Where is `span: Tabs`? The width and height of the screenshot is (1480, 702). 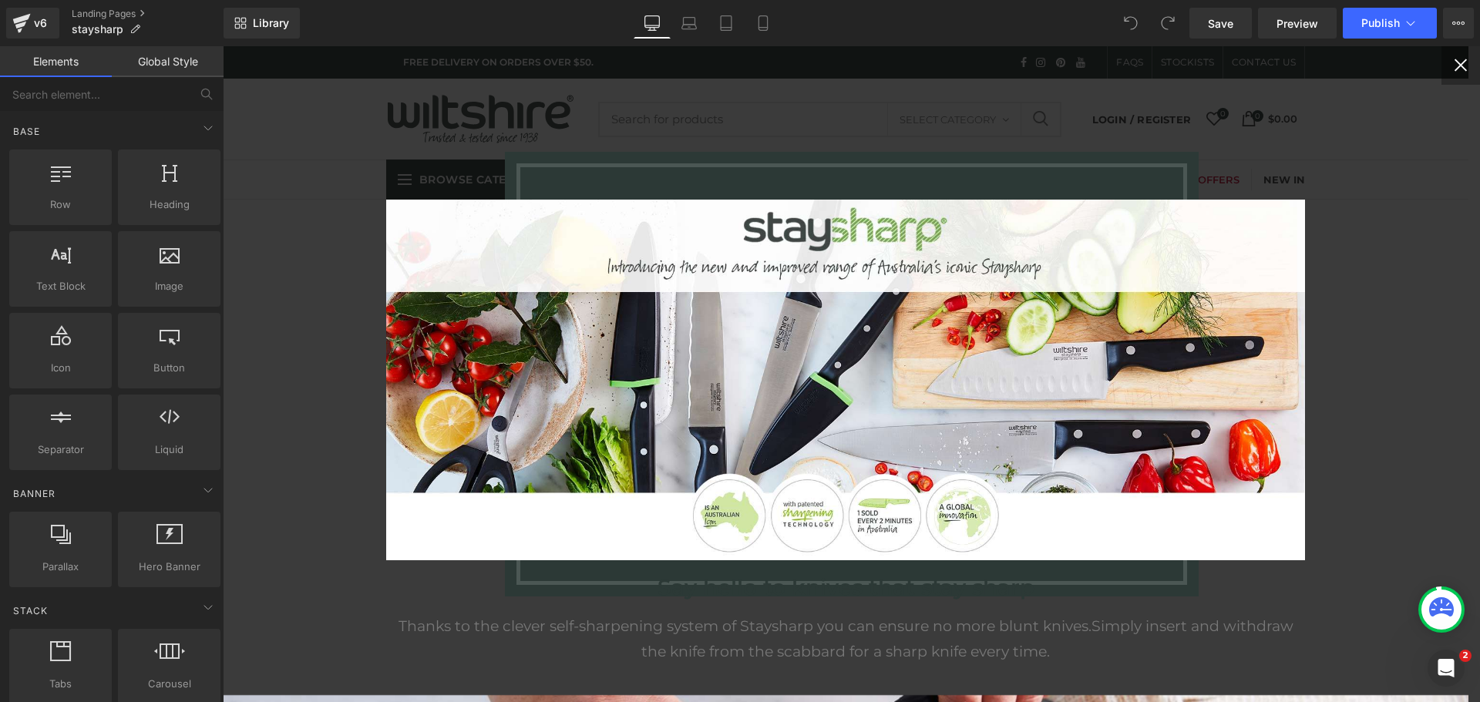 span: Tabs is located at coordinates (60, 684).